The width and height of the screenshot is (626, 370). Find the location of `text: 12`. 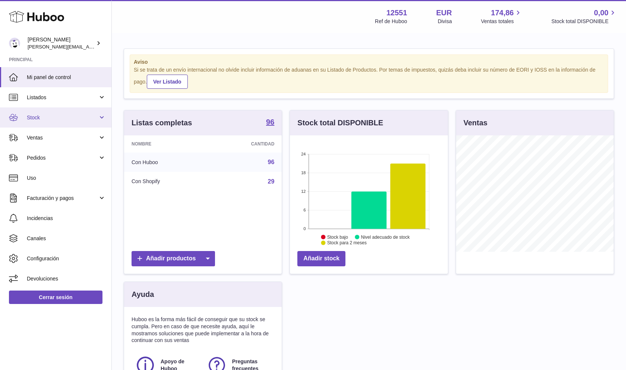

text: 12 is located at coordinates (304, 191).